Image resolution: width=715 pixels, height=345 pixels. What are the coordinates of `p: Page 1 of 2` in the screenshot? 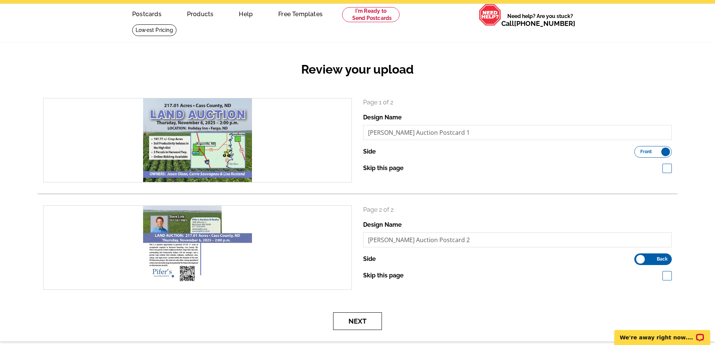 It's located at (517, 102).